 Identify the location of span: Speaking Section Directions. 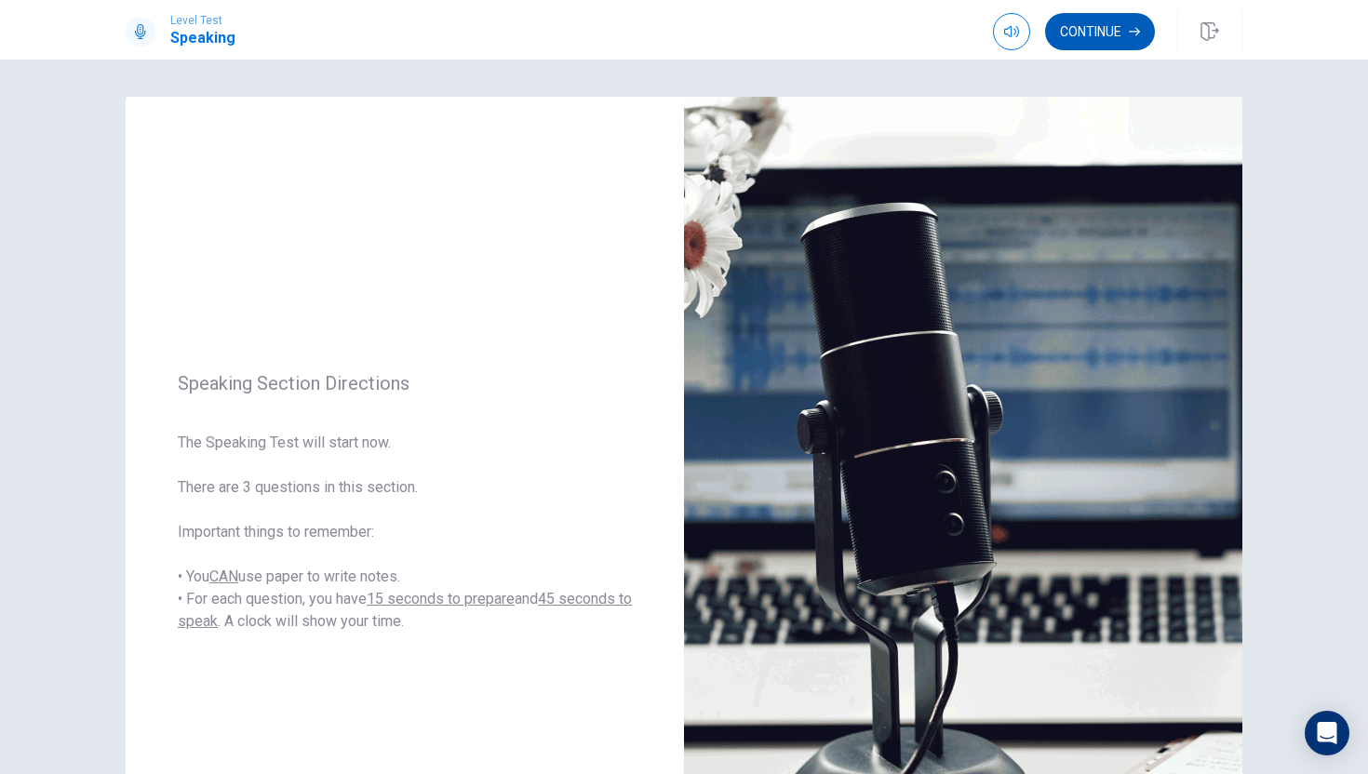
(405, 383).